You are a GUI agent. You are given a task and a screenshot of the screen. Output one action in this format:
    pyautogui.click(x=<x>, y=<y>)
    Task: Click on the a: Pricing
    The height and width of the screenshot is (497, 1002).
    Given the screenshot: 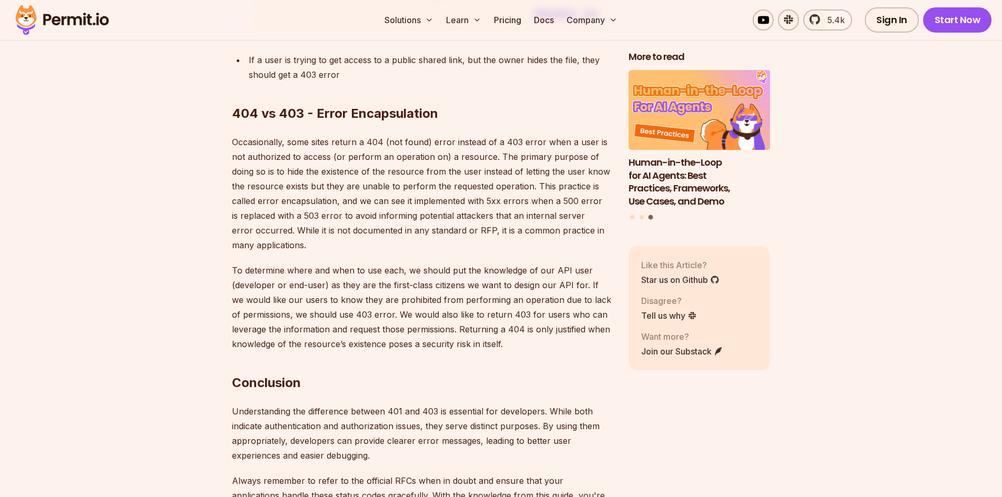 What is the action you would take?
    pyautogui.click(x=508, y=20)
    